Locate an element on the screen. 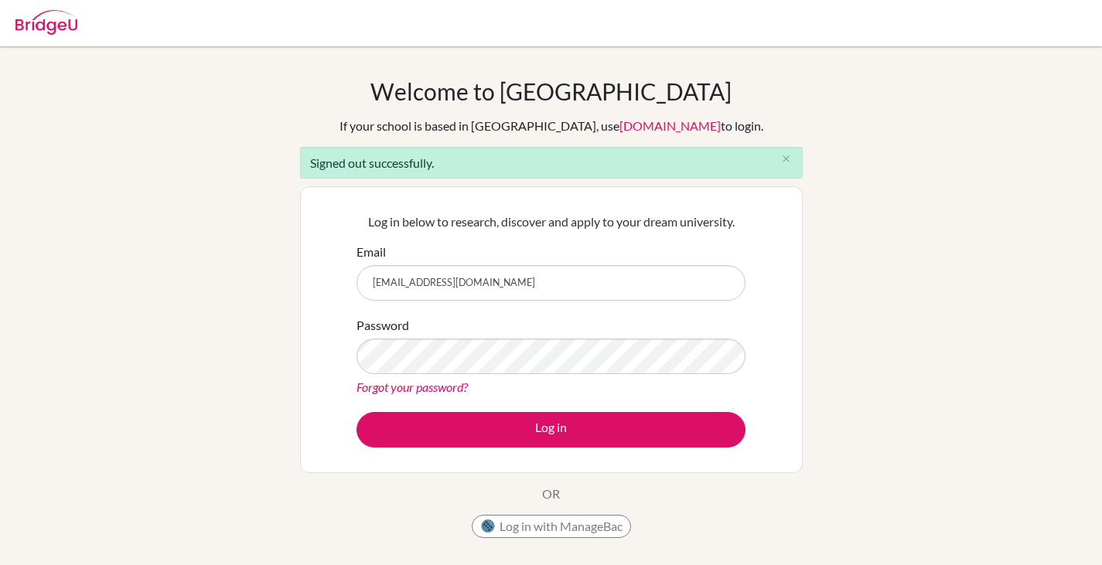  p: OR is located at coordinates (550, 494).